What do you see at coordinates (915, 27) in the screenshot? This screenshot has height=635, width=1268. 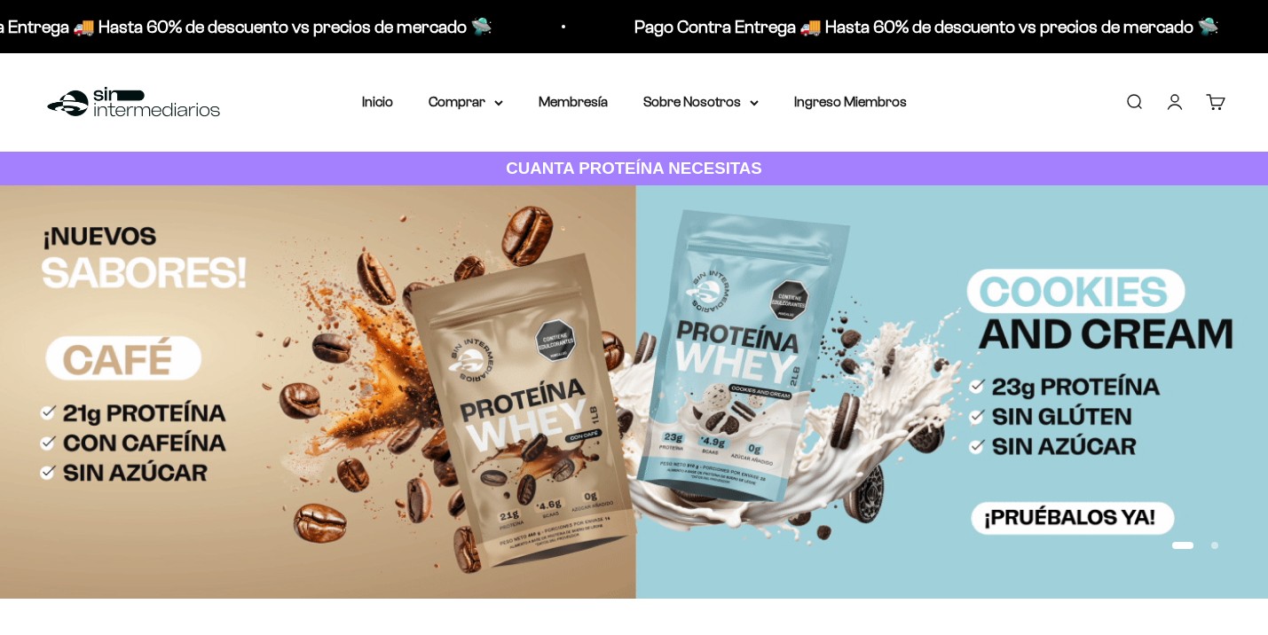 I see `p: Pago Contra Entrega 🚚 Hasta 60% de descuento vs precios de mercado 🛸` at bounding box center [915, 27].